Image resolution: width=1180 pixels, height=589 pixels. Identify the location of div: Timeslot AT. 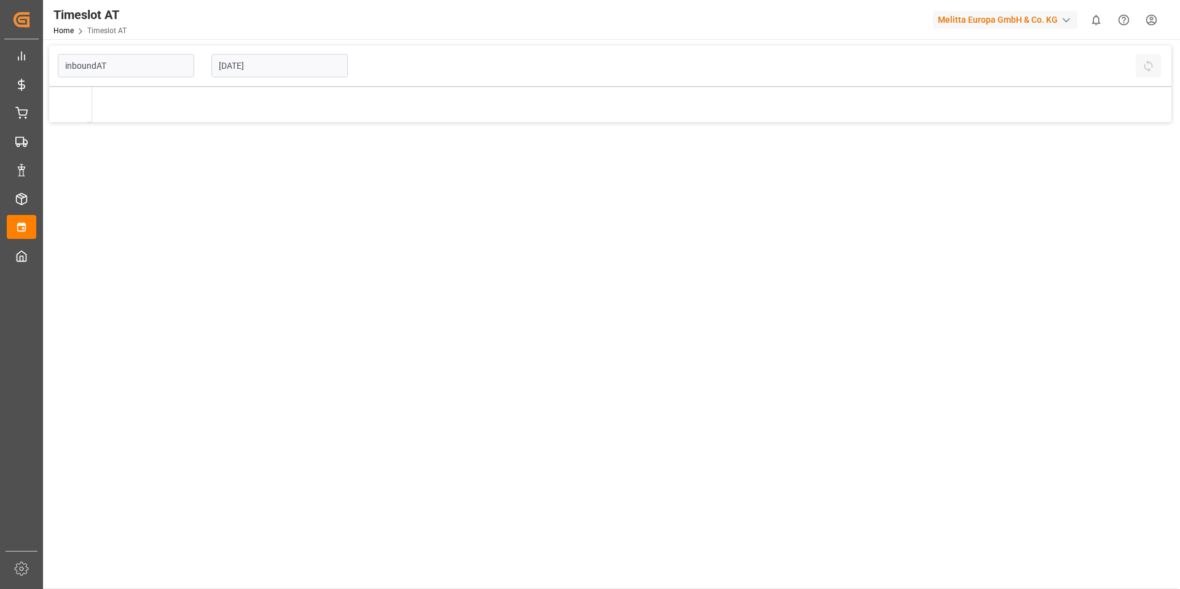
(90, 15).